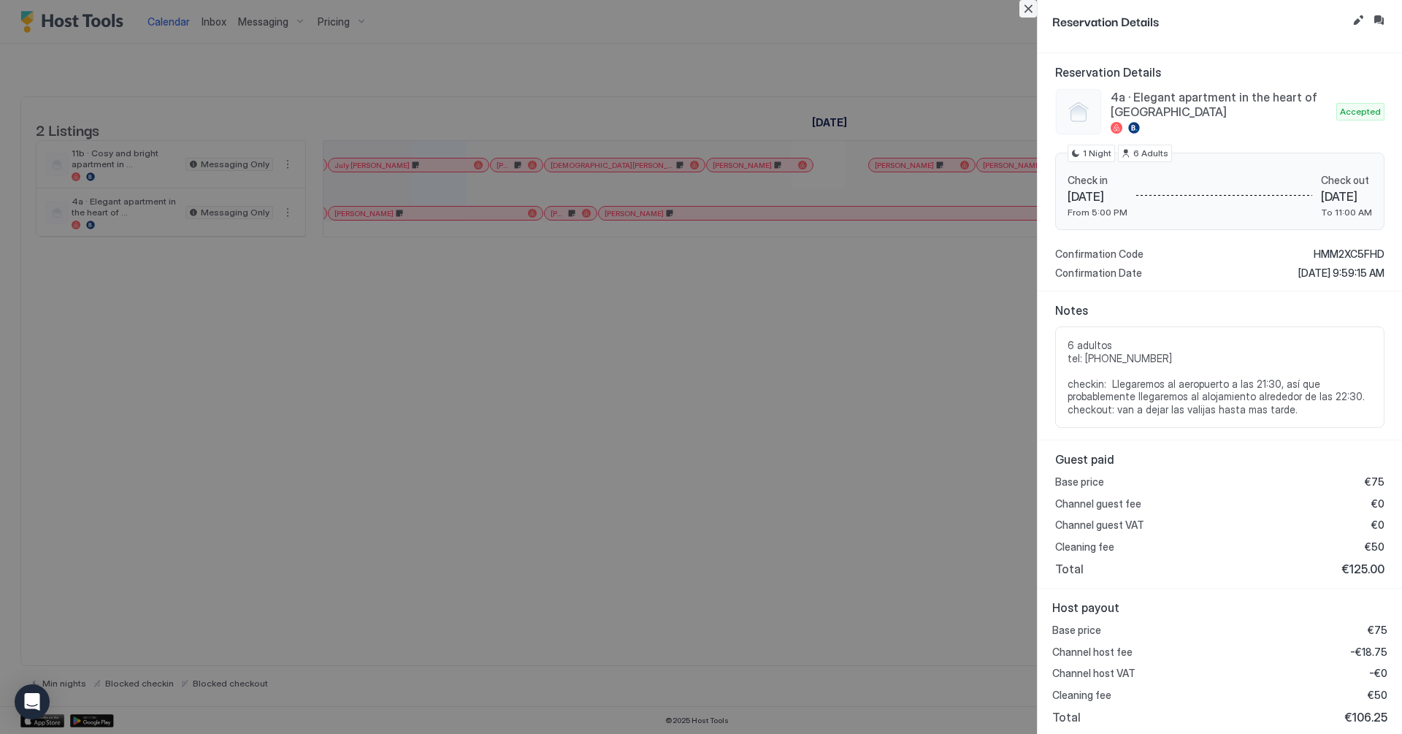  I want to click on button: Edit reservation, so click(1358, 20).